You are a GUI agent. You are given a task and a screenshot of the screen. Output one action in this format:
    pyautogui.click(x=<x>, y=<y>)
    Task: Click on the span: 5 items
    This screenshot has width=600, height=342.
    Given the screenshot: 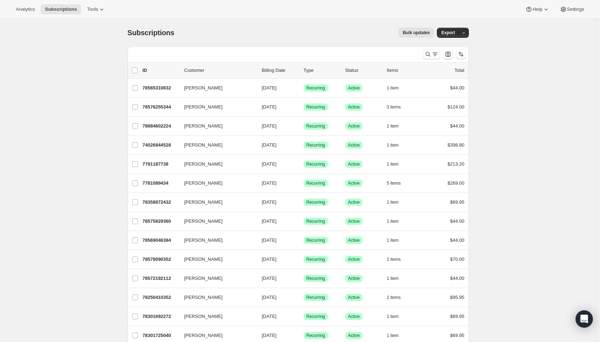 What is the action you would take?
    pyautogui.click(x=394, y=183)
    